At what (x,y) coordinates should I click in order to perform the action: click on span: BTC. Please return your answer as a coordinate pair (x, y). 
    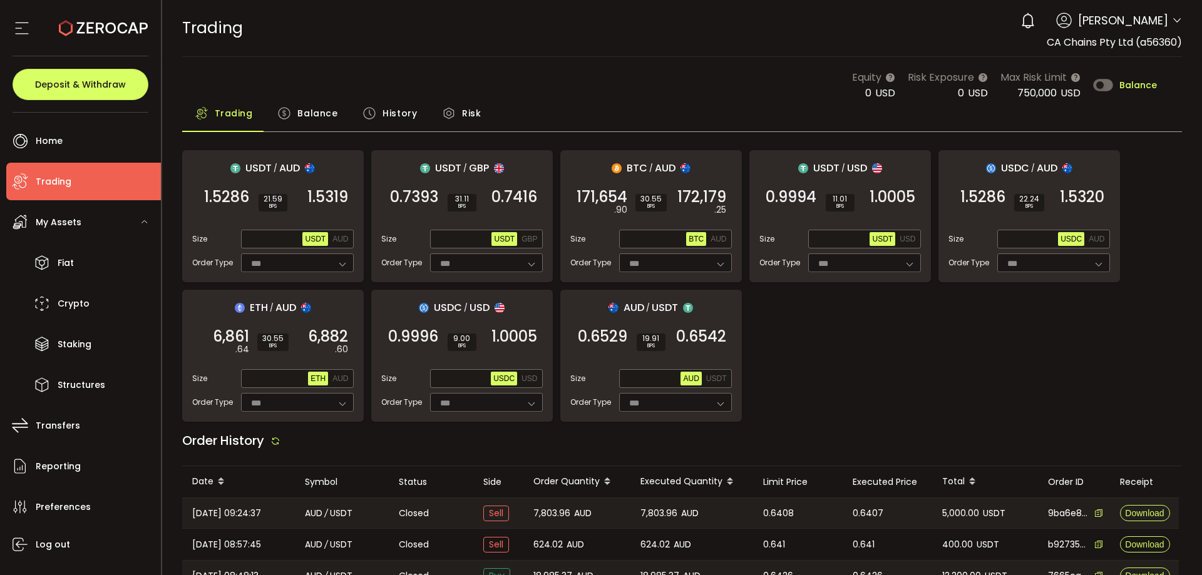
    Looking at the image, I should click on (696, 239).